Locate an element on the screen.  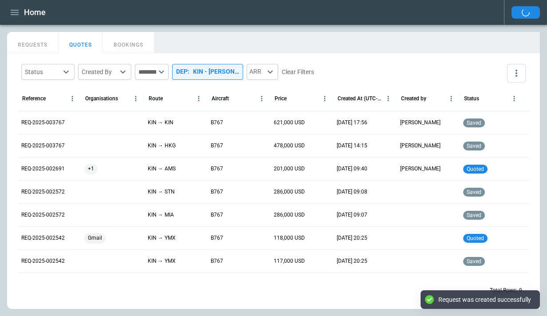
p: KIN → AMS is located at coordinates (161, 169).